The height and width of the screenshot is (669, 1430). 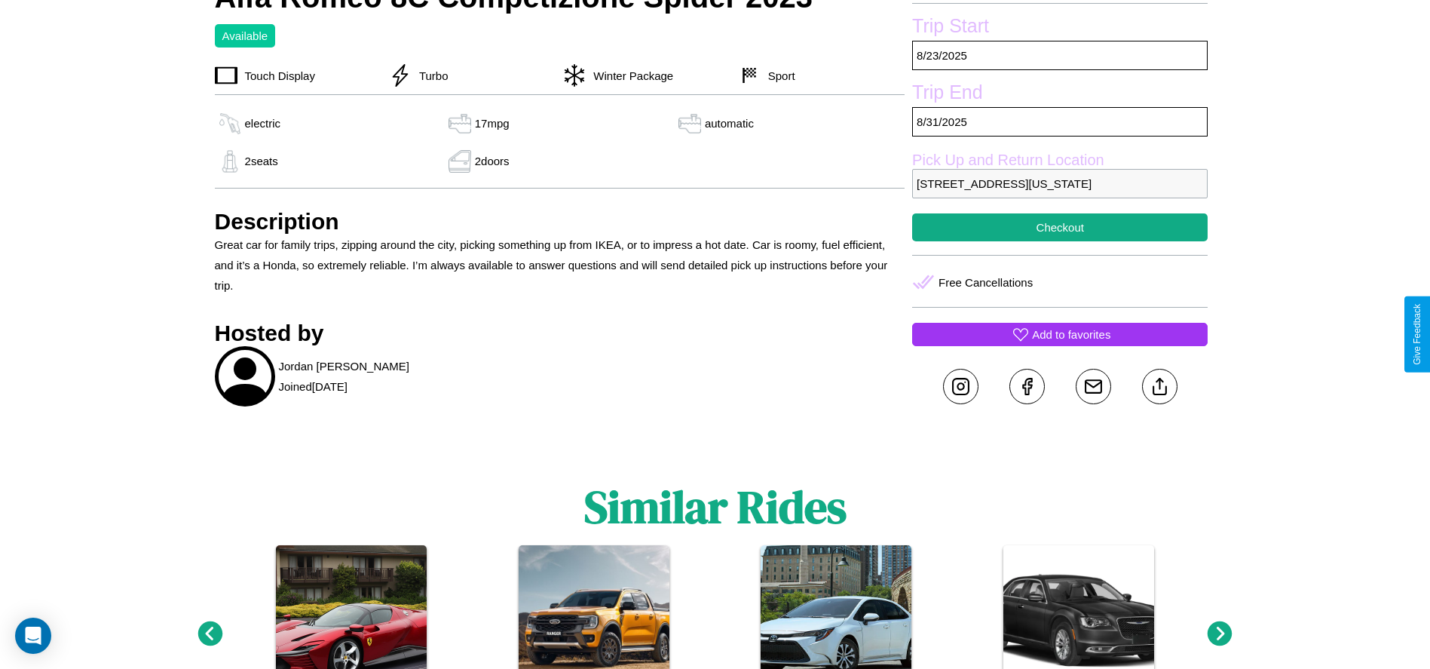 What do you see at coordinates (560, 333) in the screenshot?
I see `h3: Hosted by` at bounding box center [560, 333].